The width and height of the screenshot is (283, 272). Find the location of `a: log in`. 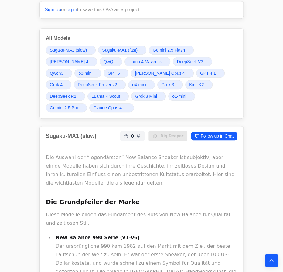

a: log in is located at coordinates (71, 9).